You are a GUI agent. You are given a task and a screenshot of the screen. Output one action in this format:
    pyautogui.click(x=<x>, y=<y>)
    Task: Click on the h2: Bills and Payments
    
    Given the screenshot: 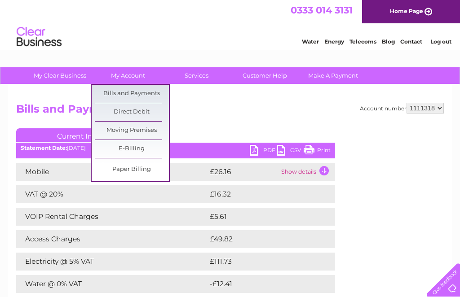 What is the action you would take?
    pyautogui.click(x=230, y=111)
    